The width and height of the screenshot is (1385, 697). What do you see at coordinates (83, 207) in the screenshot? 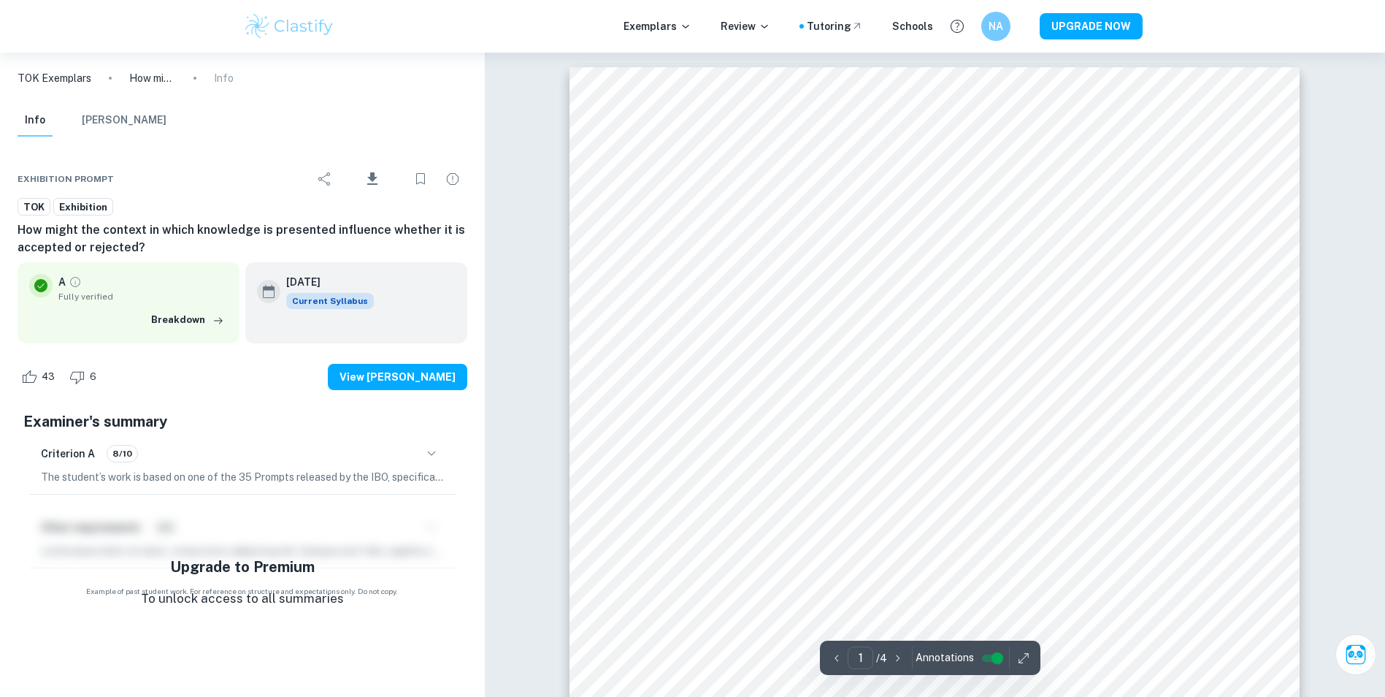
I see `span: Exhibition` at bounding box center [83, 207].